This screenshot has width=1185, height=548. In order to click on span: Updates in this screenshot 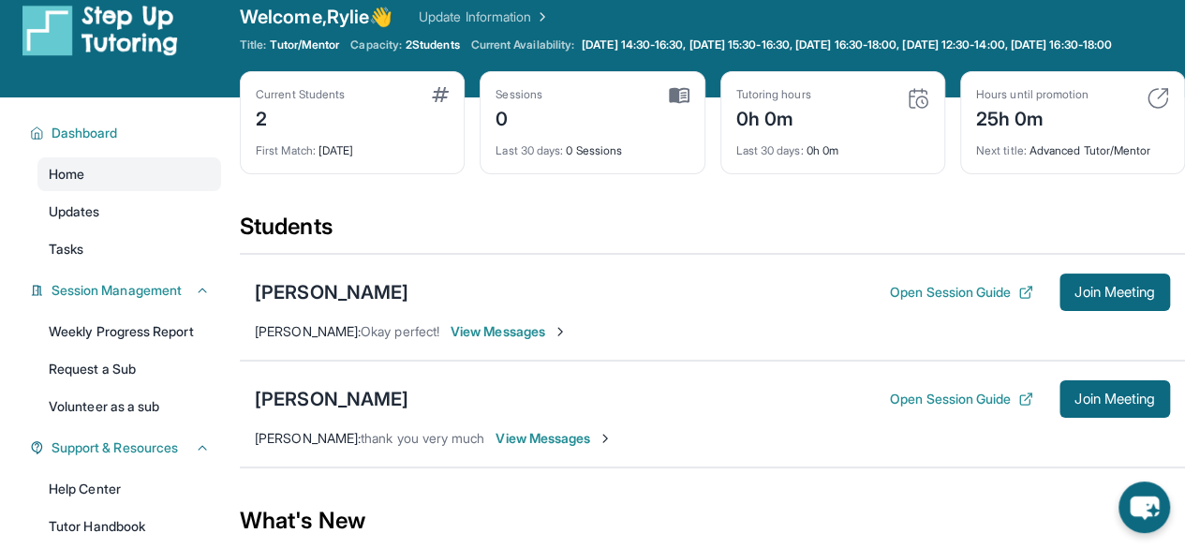, I will do `click(74, 212)`.